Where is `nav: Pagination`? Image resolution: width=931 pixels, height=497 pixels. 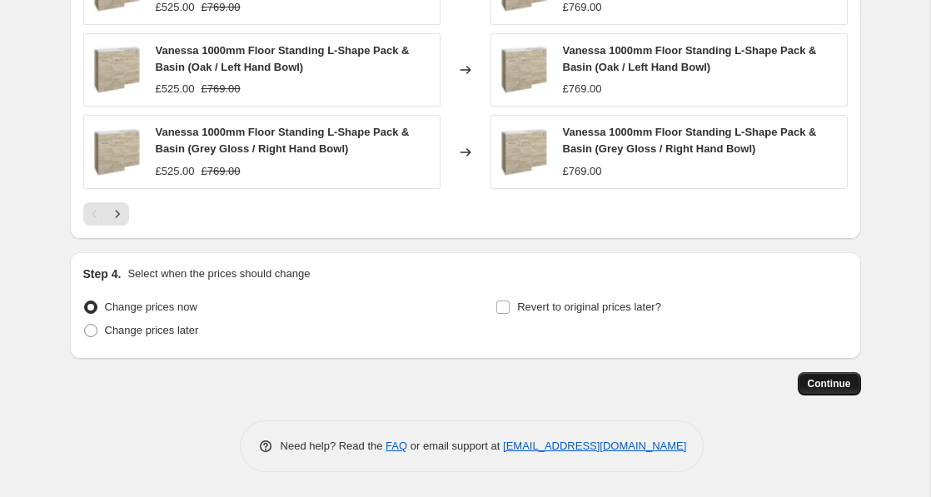
nav: Pagination is located at coordinates (106, 214).